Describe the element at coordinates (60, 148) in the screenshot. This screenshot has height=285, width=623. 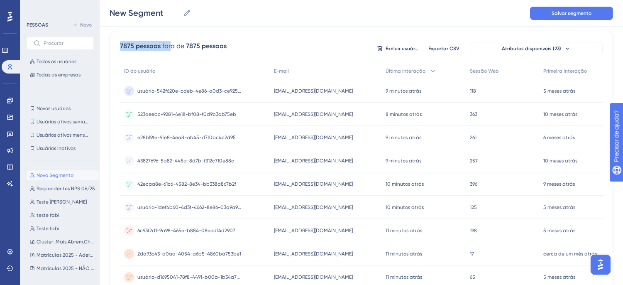
I see `button: Usuários inativos` at that location.